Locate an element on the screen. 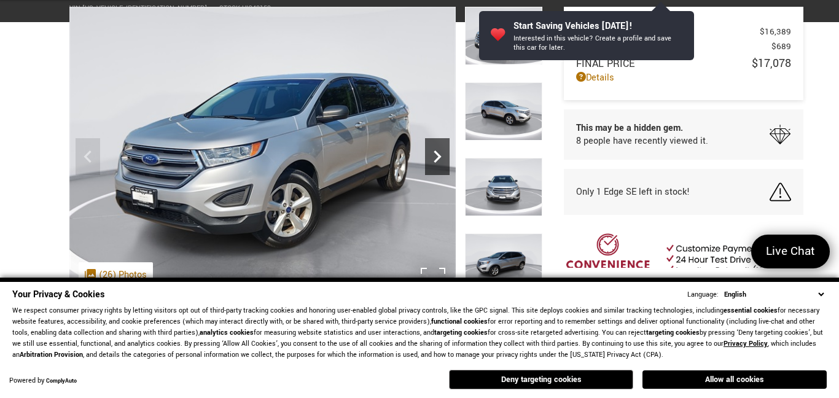 The width and height of the screenshot is (839, 398). span: VIN: is located at coordinates (76, 8).